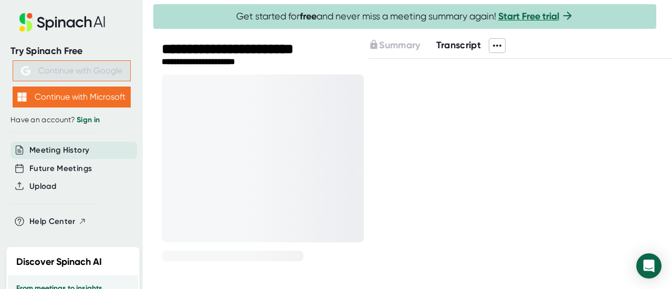 This screenshot has height=289, width=672. What do you see at coordinates (88, 120) in the screenshot?
I see `a: Sign in` at bounding box center [88, 120].